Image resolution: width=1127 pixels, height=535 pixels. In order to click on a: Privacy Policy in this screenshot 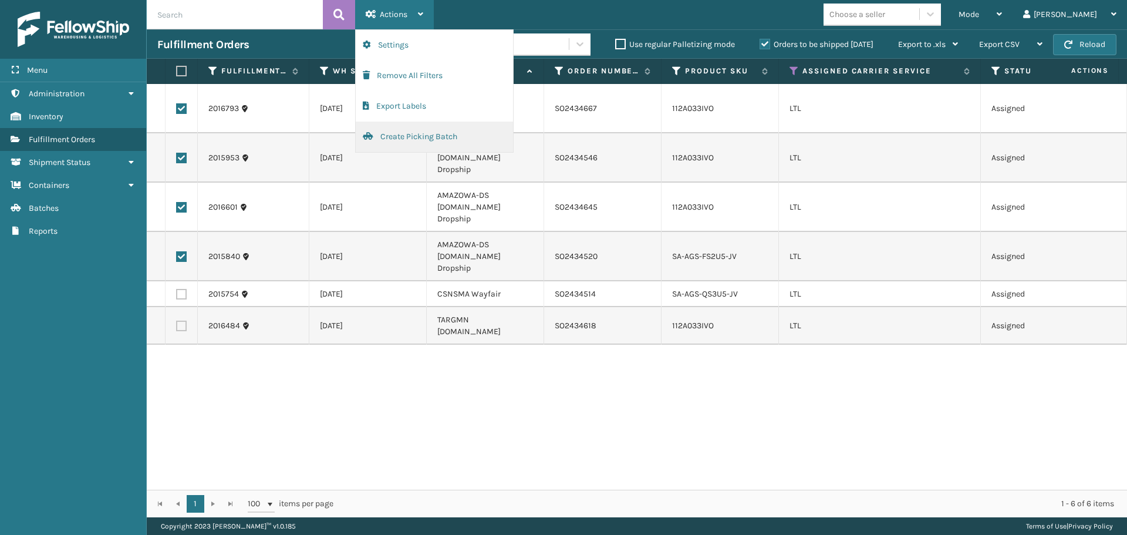, I will do `click(1091, 526)`.